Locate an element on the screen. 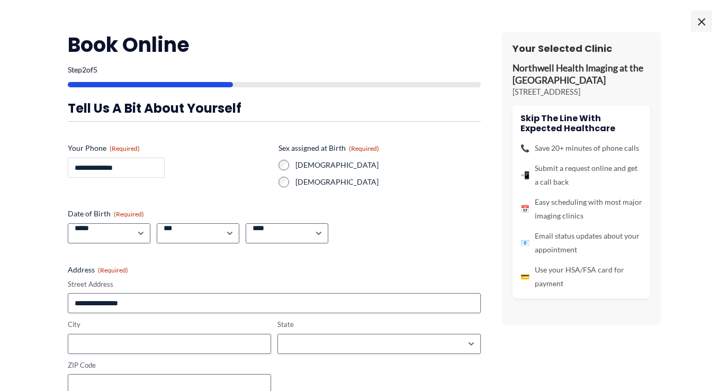 The width and height of the screenshot is (728, 391). label: Your Phone is located at coordinates (169, 148).